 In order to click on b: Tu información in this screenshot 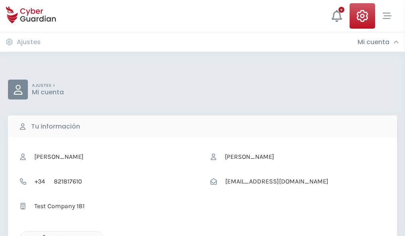, I will do `click(55, 127)`.